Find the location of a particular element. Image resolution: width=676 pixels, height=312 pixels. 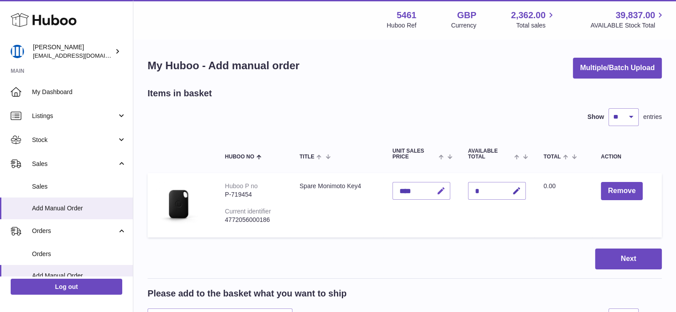

a: 39,837.00 AVAILABLE Stock Total is located at coordinates (627, 20).